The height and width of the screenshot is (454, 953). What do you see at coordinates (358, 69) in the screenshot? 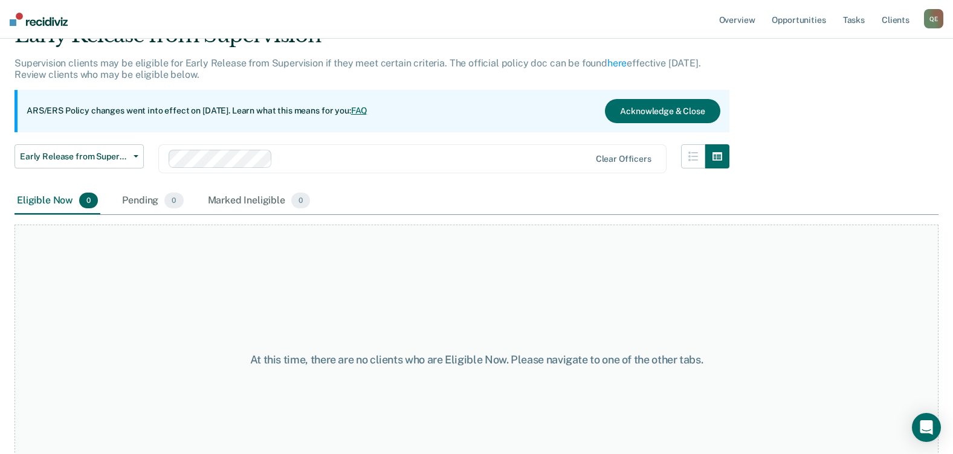
I see `p: Supervision clients may be eligible for Early Release from Supervision if they meet certain crite...` at bounding box center [358, 69].